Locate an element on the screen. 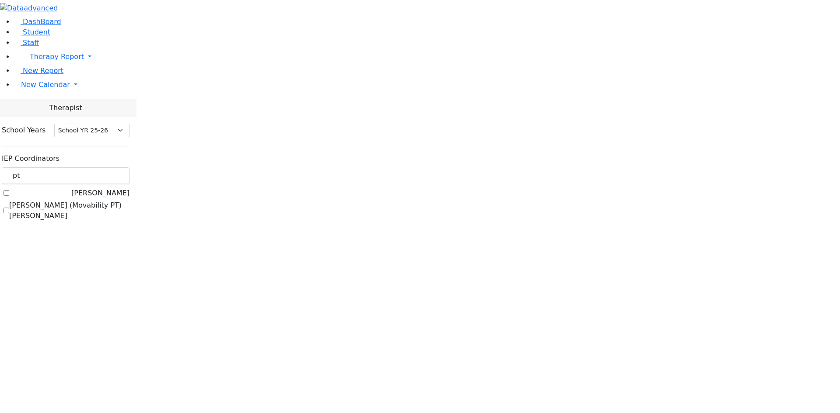 This screenshot has width=840, height=413. a: Staff is located at coordinates (26, 42).